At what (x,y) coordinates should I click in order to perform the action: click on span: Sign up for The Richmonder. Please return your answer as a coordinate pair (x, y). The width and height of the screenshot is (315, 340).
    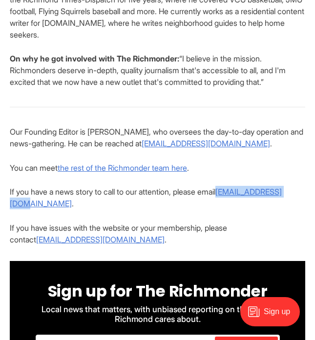
    Looking at the image, I should click on (158, 291).